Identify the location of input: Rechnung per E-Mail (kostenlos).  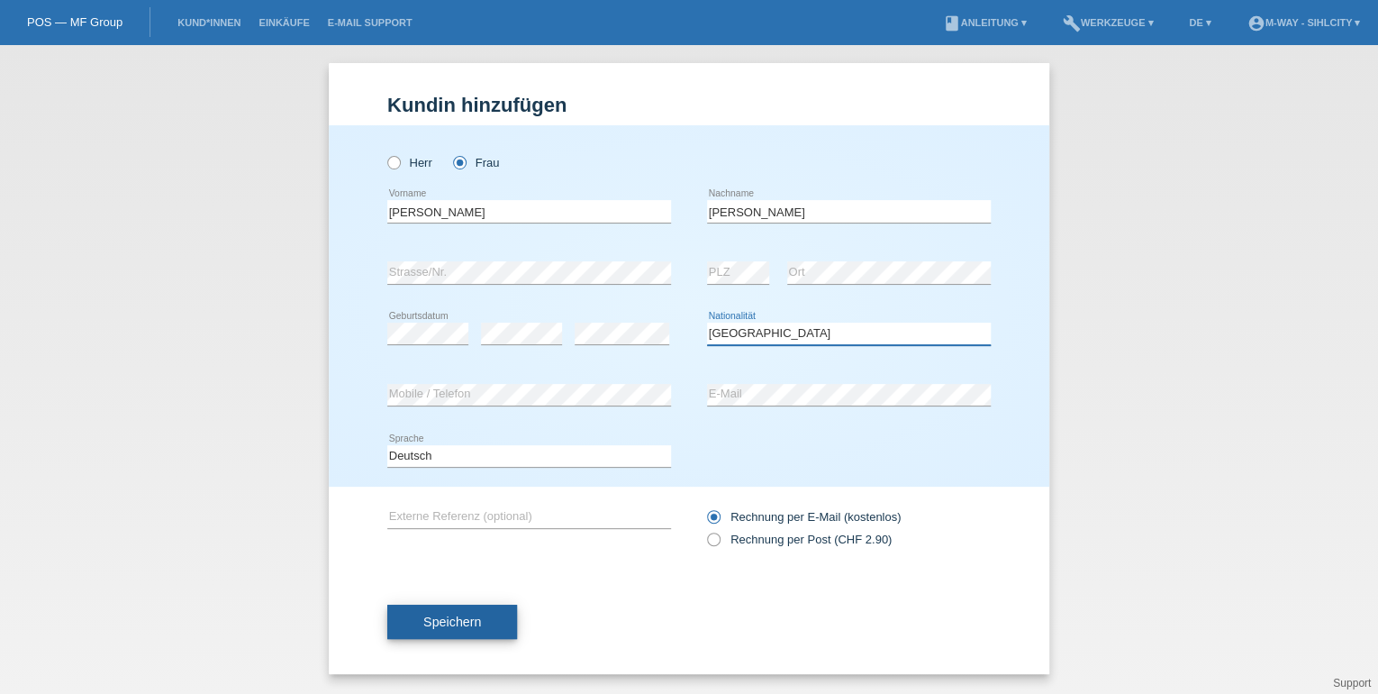
(713, 521).